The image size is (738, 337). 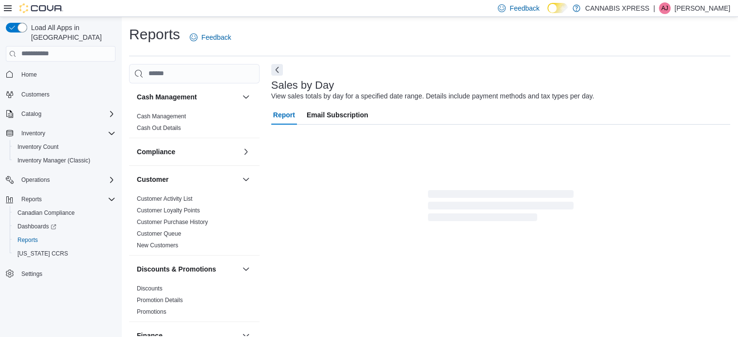 What do you see at coordinates (160, 300) in the screenshot?
I see `span: Promotion Details` at bounding box center [160, 300].